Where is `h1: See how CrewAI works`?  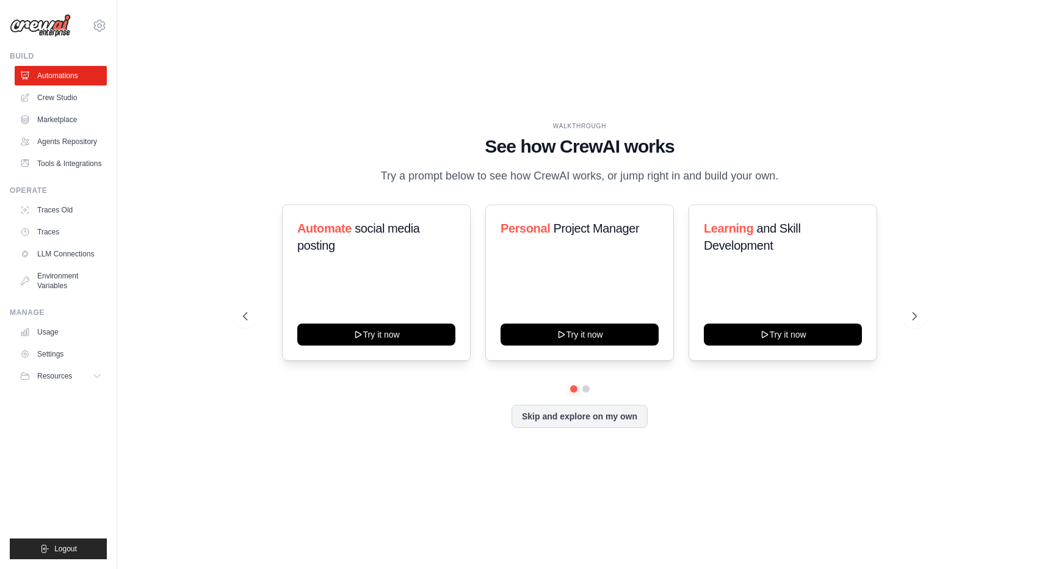 h1: See how CrewAI works is located at coordinates (580, 146).